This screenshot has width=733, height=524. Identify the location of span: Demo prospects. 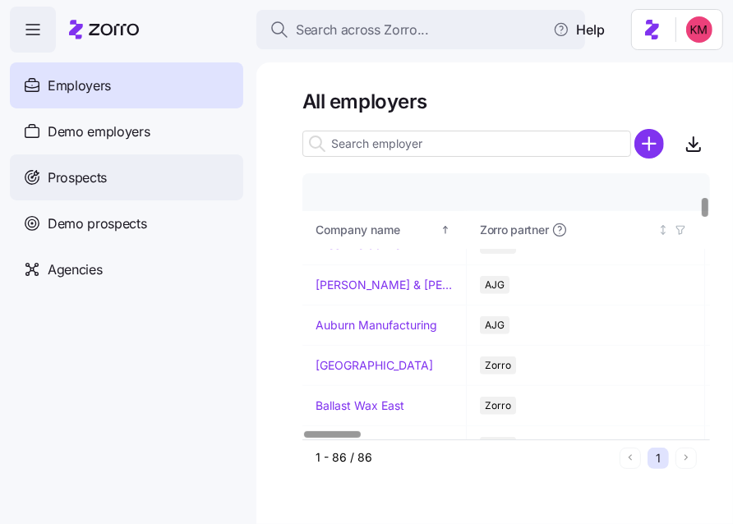
(97, 223).